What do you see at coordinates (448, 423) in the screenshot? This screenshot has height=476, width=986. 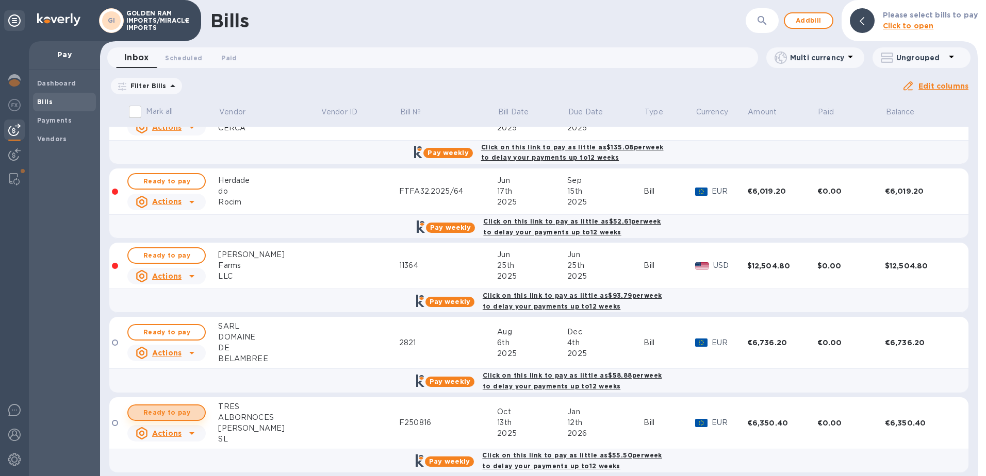 I see `div: F250816` at bounding box center [448, 423].